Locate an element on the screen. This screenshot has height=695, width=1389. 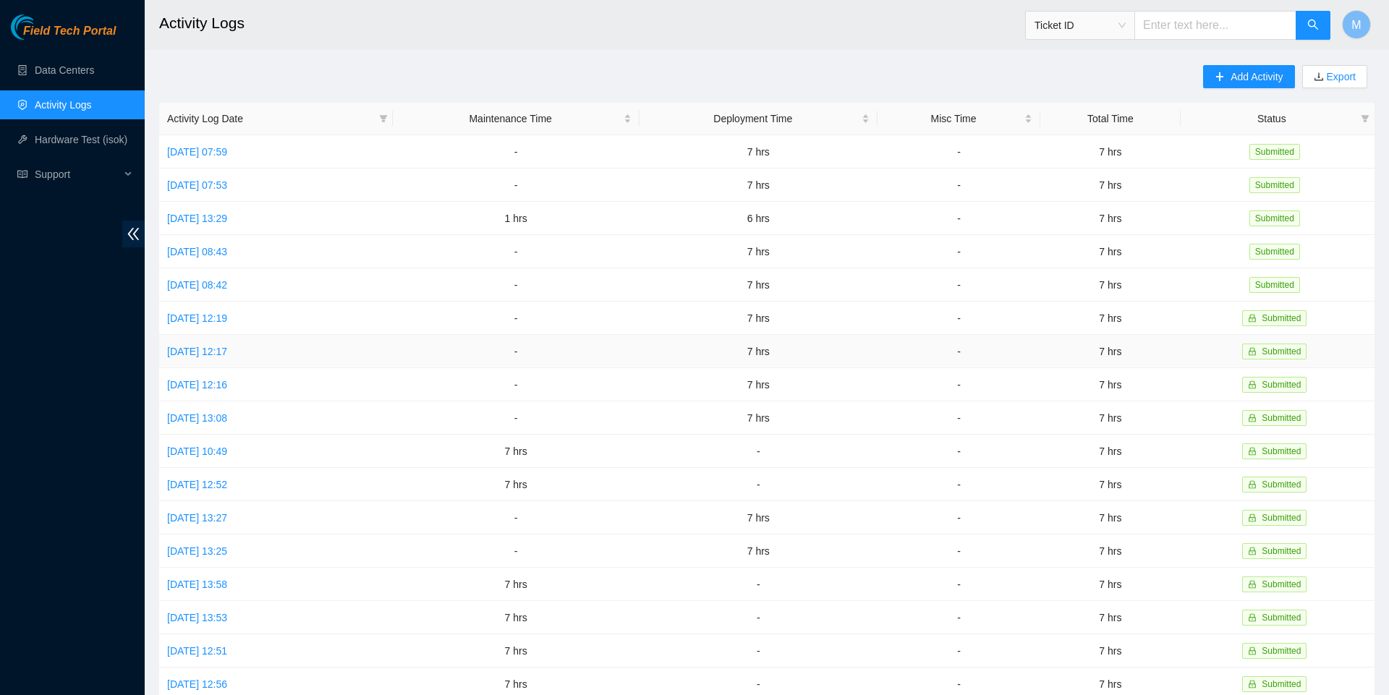
a: Akamai TechnologiesField Tech Portal is located at coordinates (63, 35).